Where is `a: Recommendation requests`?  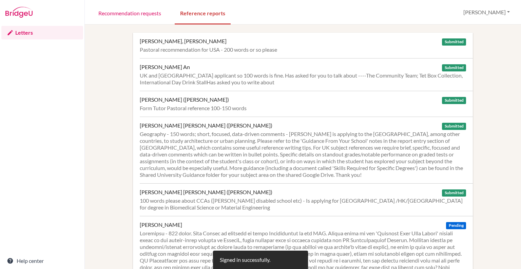
a: Recommendation requests is located at coordinates (130, 13).